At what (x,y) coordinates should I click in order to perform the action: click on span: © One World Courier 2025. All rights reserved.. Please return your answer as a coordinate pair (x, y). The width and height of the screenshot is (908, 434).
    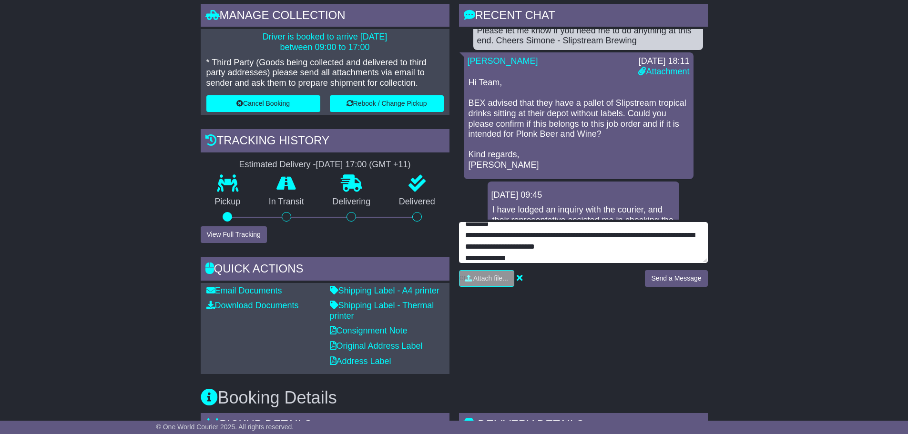
    Looking at the image, I should click on (225, 427).